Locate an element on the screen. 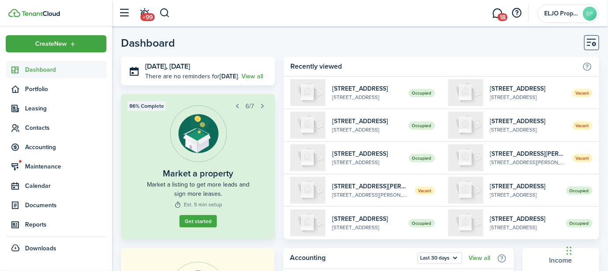 The width and height of the screenshot is (608, 271). home-widget-title: Accounting is located at coordinates (351, 258).